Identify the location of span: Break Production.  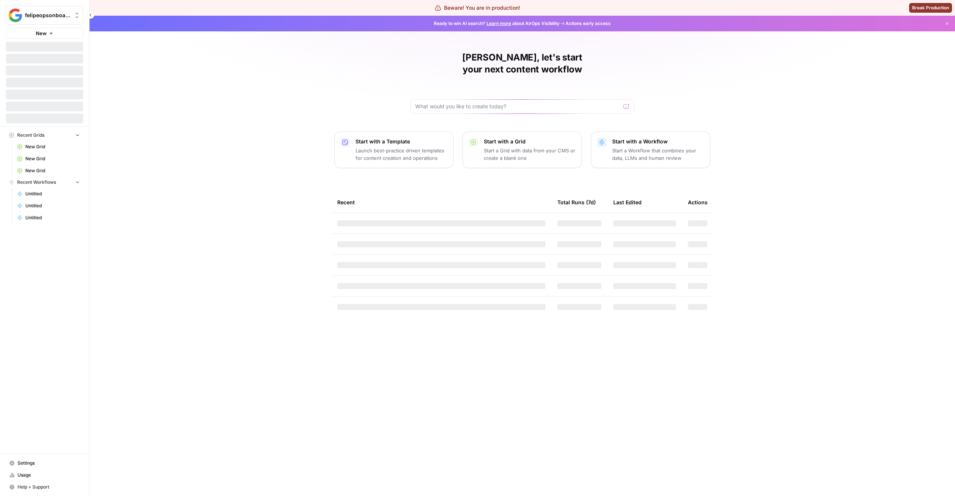
(931, 8).